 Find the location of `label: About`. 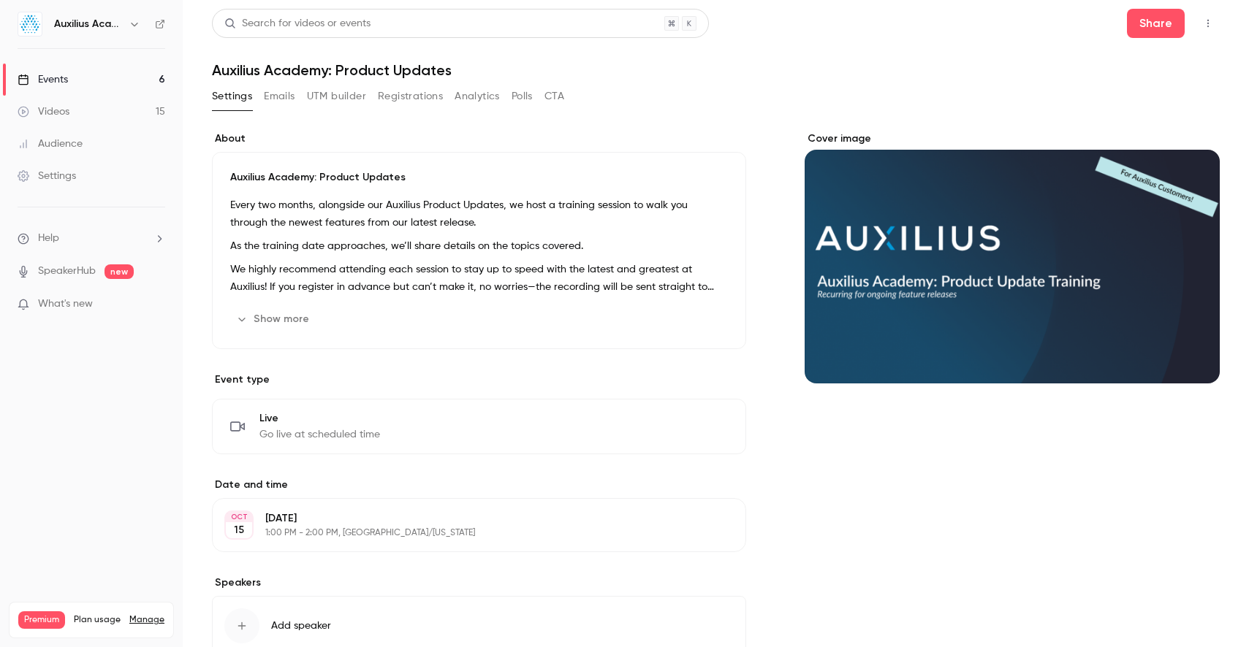

label: About is located at coordinates (479, 139).